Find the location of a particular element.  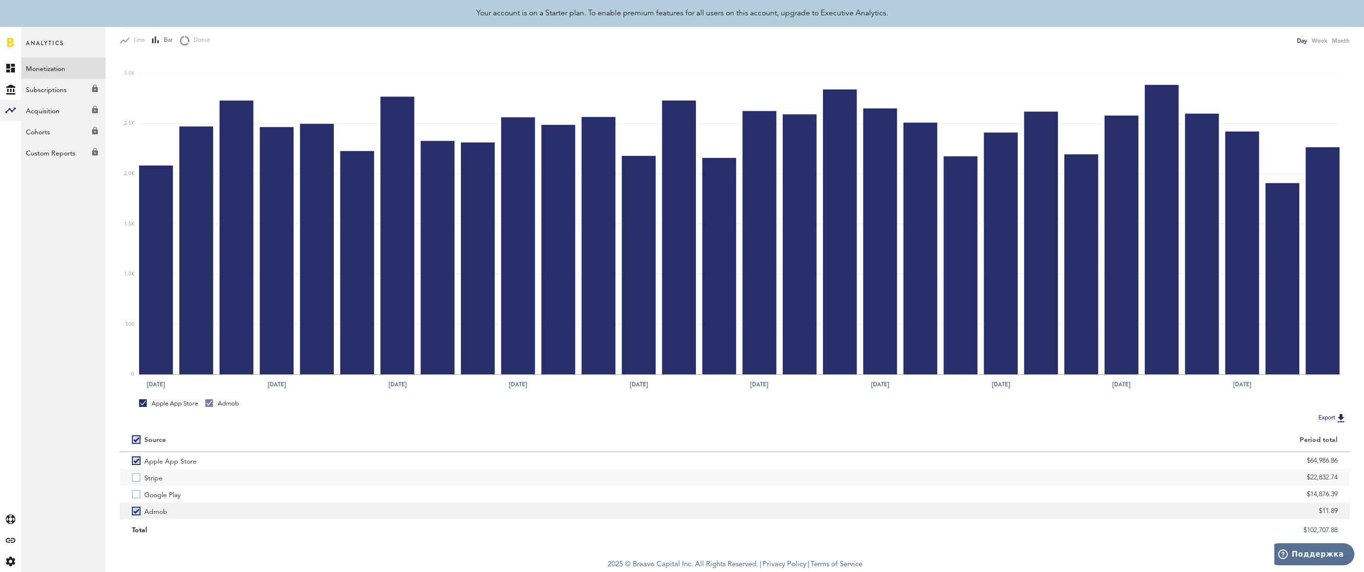

text: 0 is located at coordinates (133, 374).